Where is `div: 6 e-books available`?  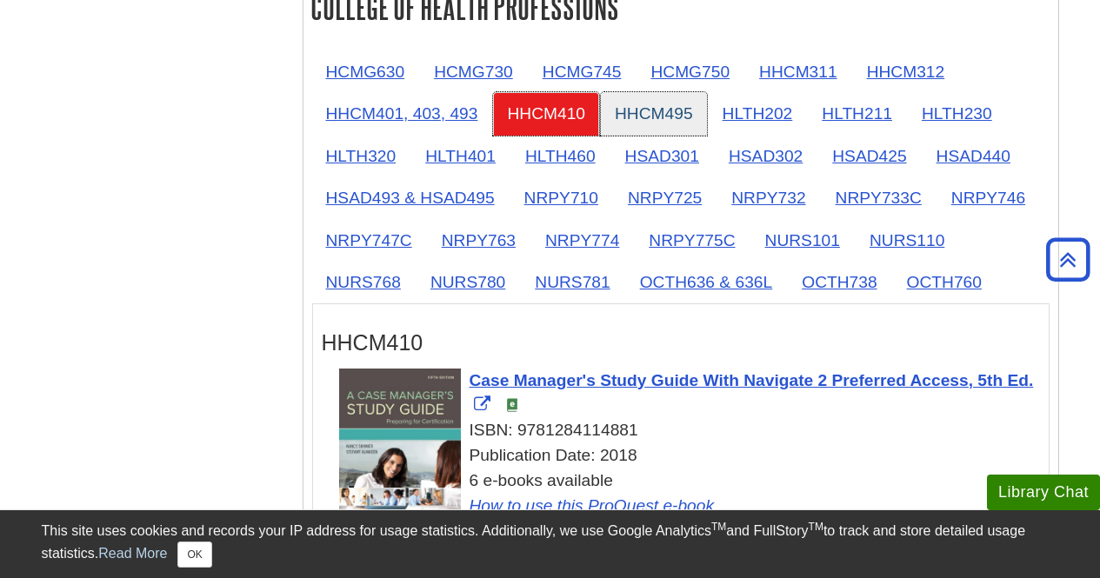 div: 6 e-books available is located at coordinates (690, 494).